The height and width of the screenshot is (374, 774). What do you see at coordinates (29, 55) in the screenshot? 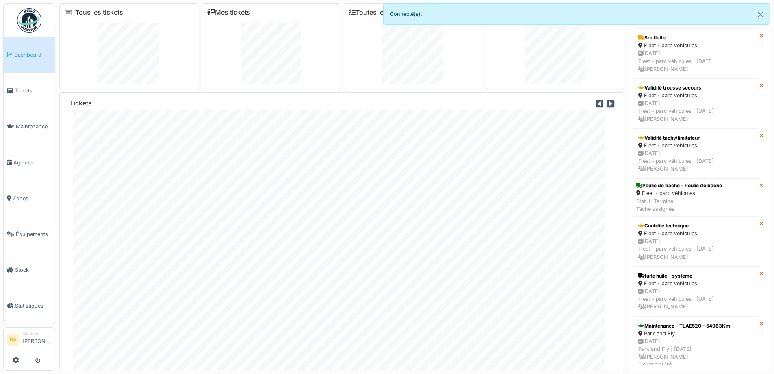
I see `a: Dashboard` at bounding box center [29, 55].